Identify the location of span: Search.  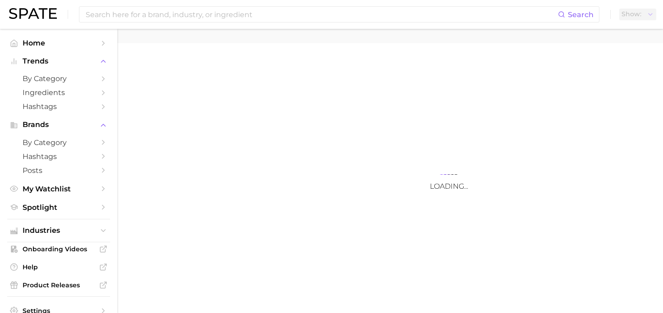
(580, 14).